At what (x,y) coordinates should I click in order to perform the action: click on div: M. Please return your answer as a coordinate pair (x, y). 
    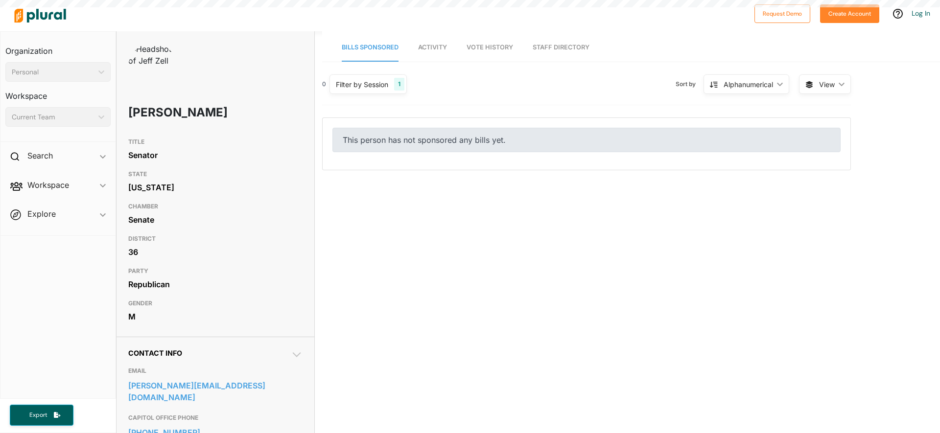
    Looking at the image, I should click on (215, 317).